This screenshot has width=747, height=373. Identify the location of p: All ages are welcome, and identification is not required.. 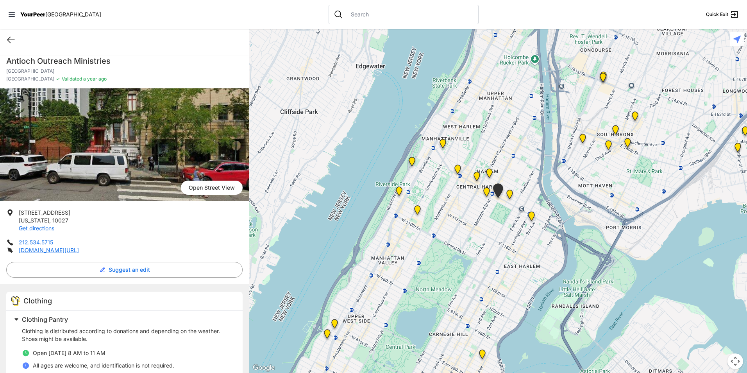
(104, 365).